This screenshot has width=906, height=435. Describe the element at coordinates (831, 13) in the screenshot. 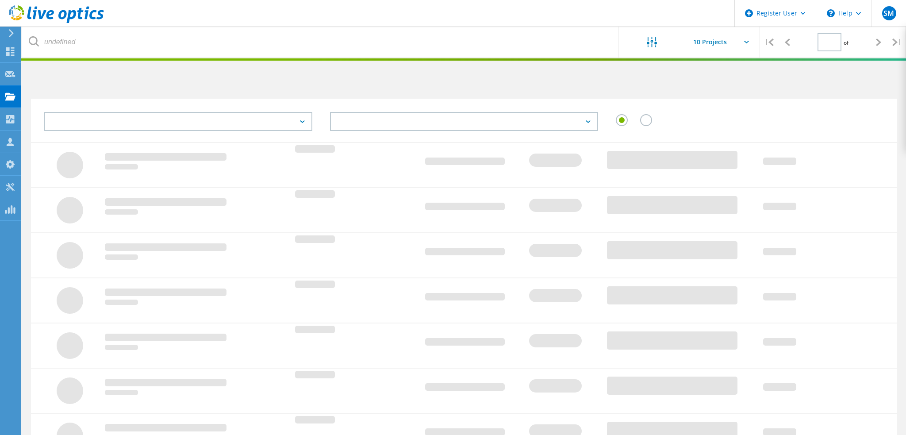

I see `svg: \n` at that location.